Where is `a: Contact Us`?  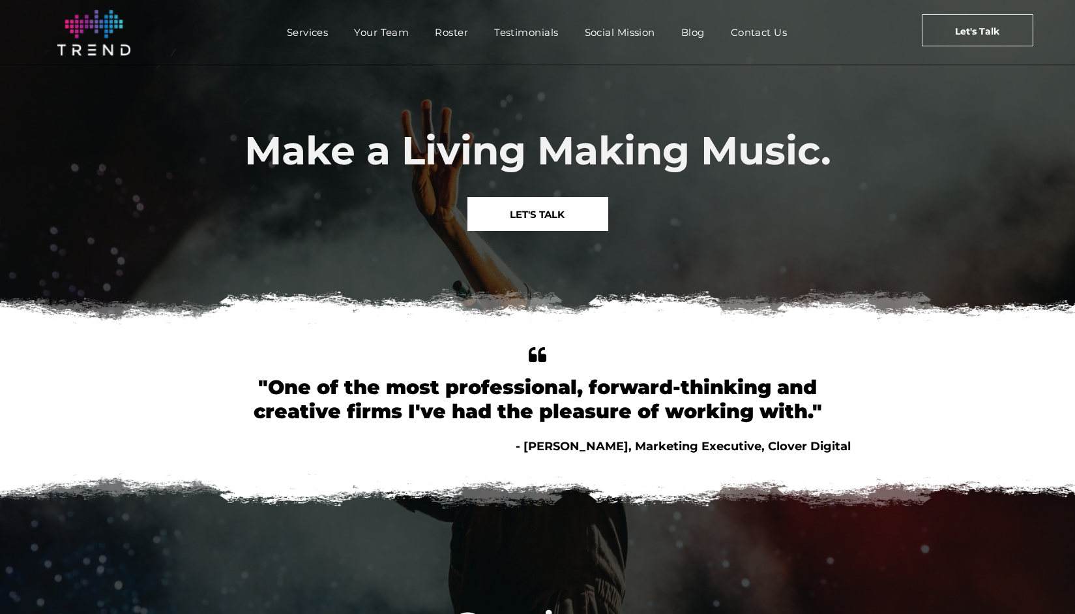
a: Contact Us is located at coordinates (759, 32).